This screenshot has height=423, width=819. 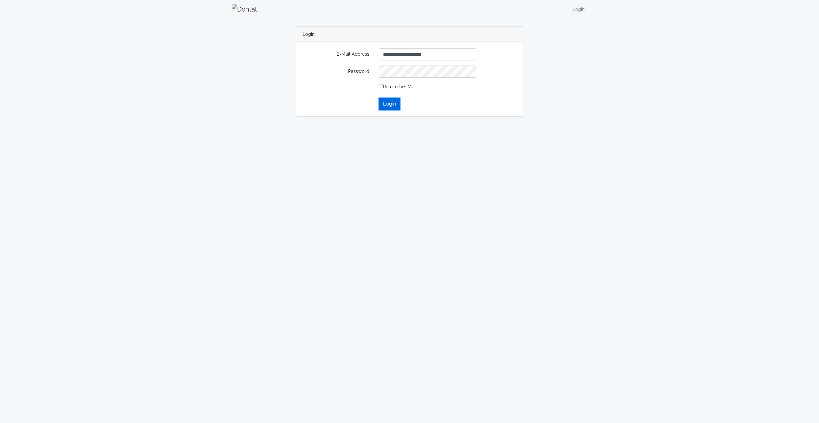 I want to click on label: E-Mail Address, so click(x=338, y=54).